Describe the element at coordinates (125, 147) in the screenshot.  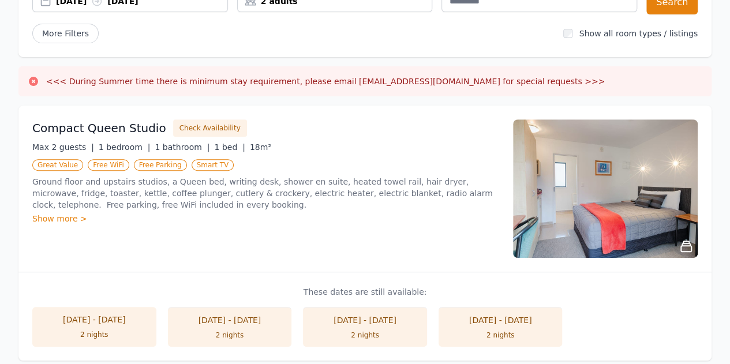
I see `span: 1 bedroom |` at that location.